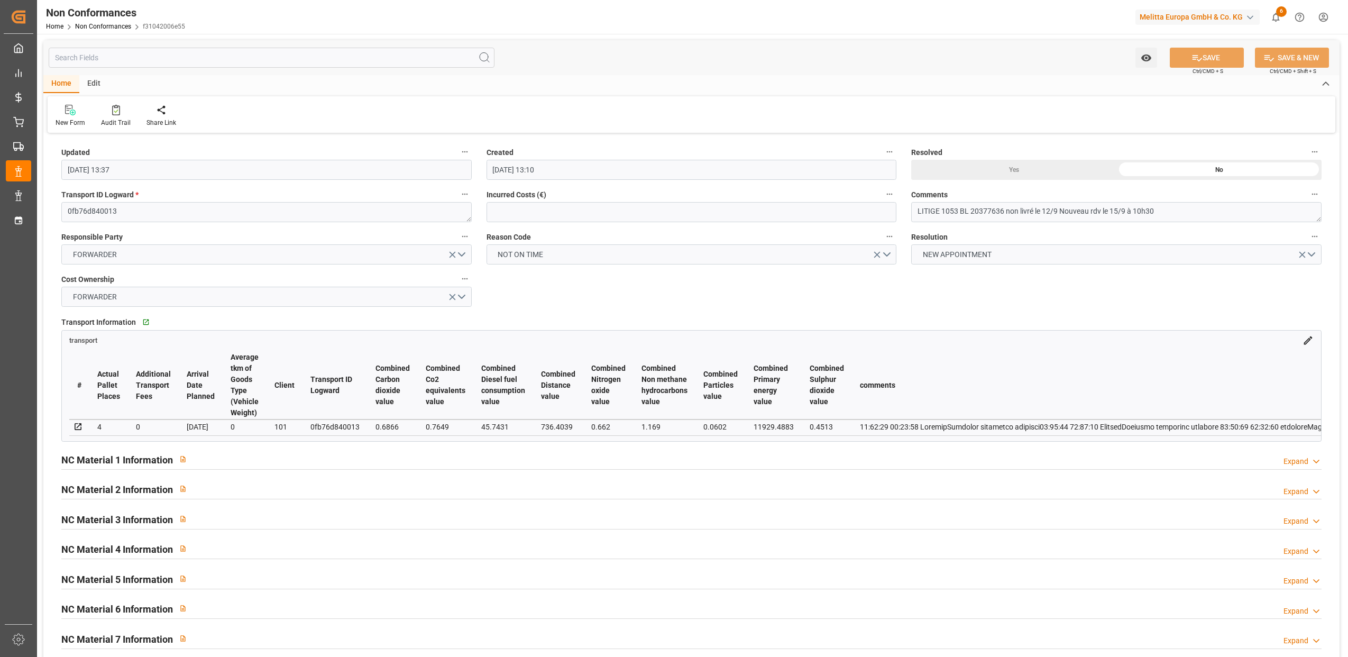  I want to click on button: Comments, so click(1315, 194).